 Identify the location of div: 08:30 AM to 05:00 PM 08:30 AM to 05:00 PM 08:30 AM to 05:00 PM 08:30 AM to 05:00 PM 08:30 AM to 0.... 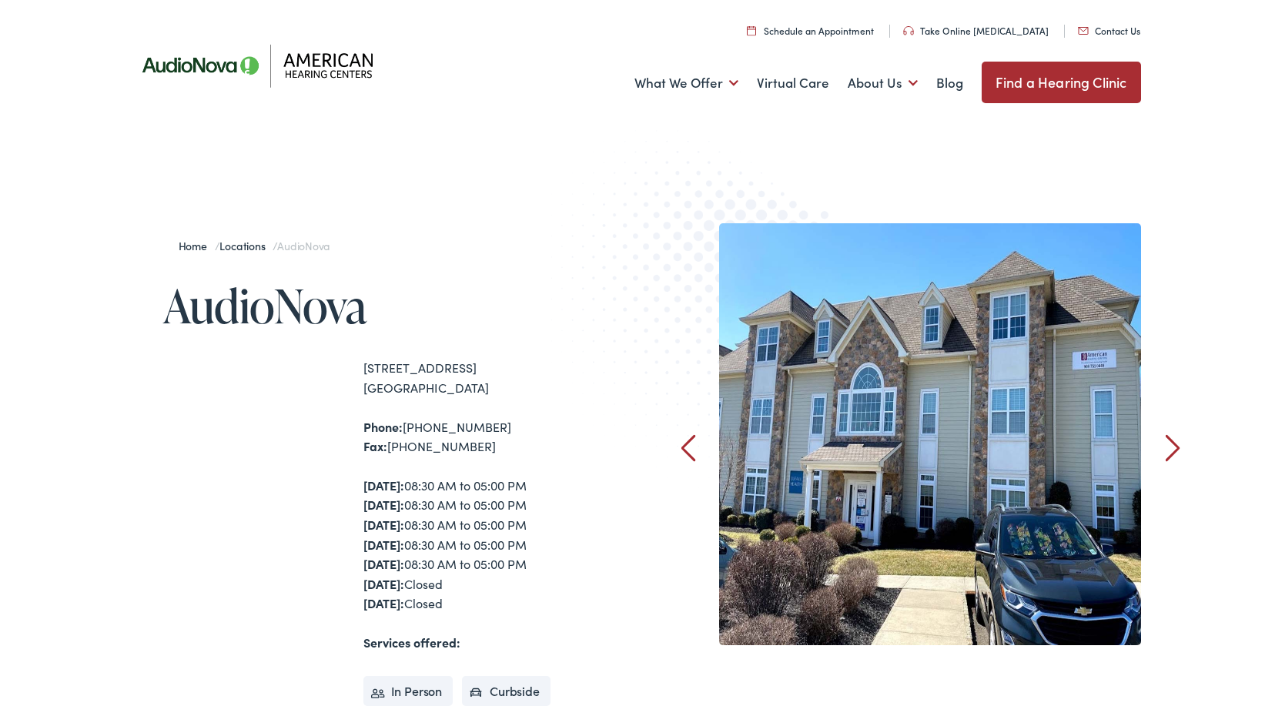
(498, 544).